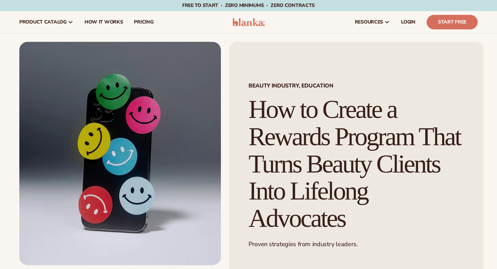  What do you see at coordinates (408, 22) in the screenshot?
I see `span: LOGIN` at bounding box center [408, 22].